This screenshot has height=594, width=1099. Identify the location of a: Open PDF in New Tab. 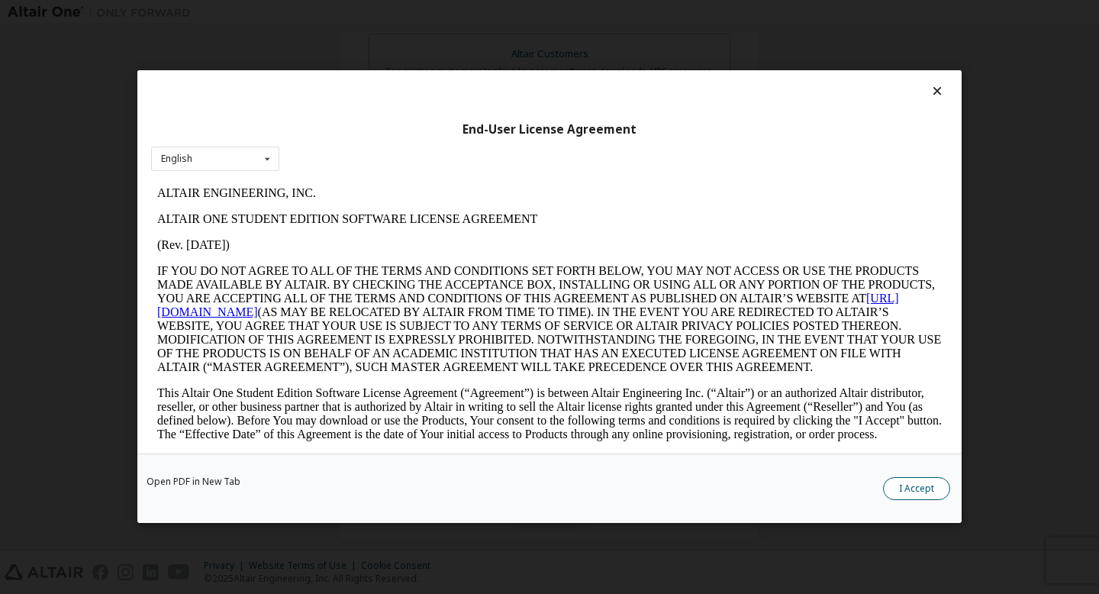
(193, 483).